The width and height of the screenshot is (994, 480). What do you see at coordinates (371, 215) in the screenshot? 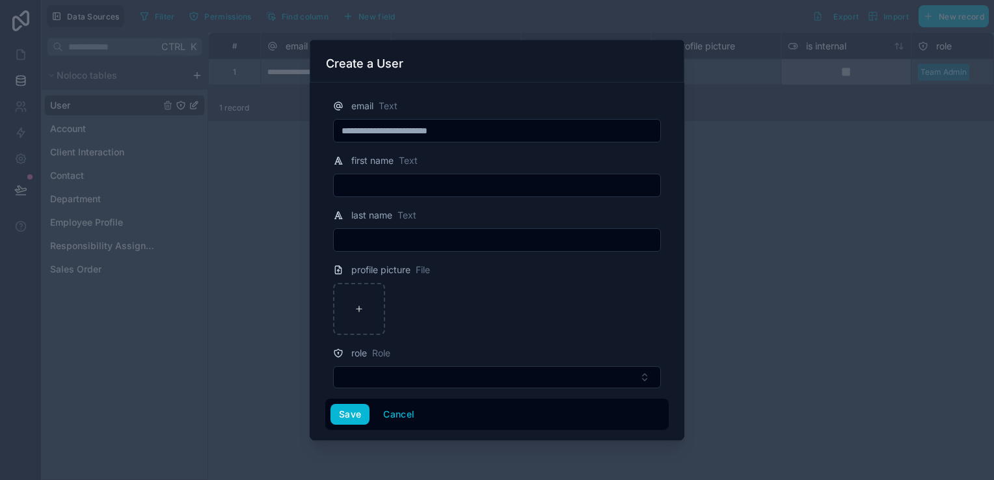
I see `span: last name` at bounding box center [371, 215].